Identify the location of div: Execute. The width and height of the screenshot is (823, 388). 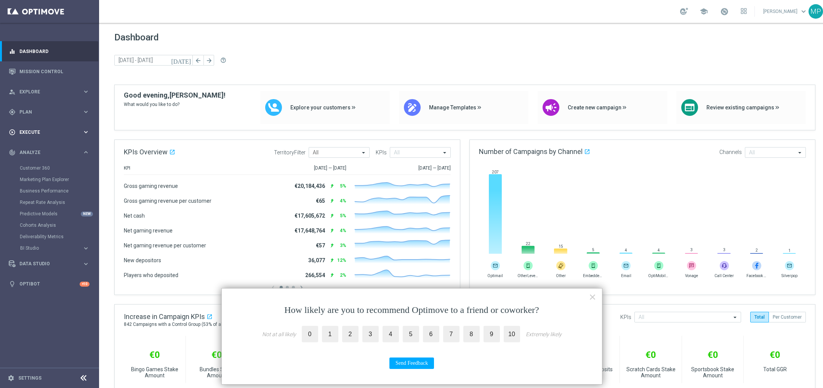
(45, 132).